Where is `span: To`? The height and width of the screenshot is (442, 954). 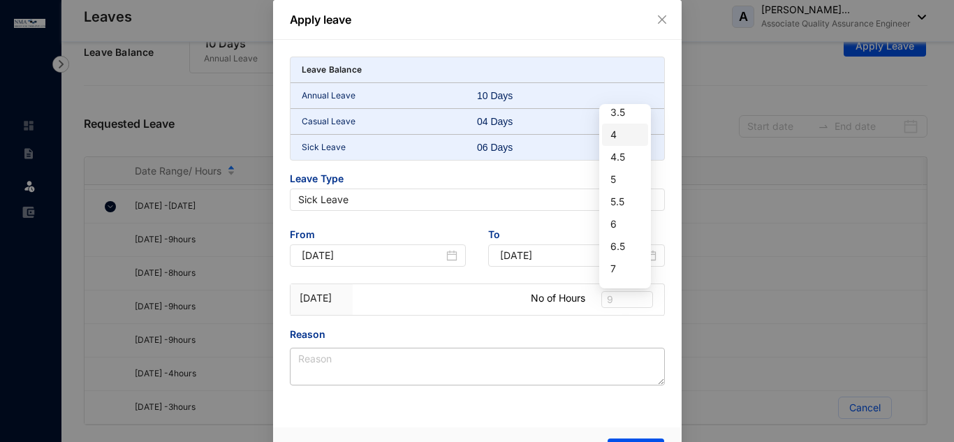 span: To is located at coordinates (576, 236).